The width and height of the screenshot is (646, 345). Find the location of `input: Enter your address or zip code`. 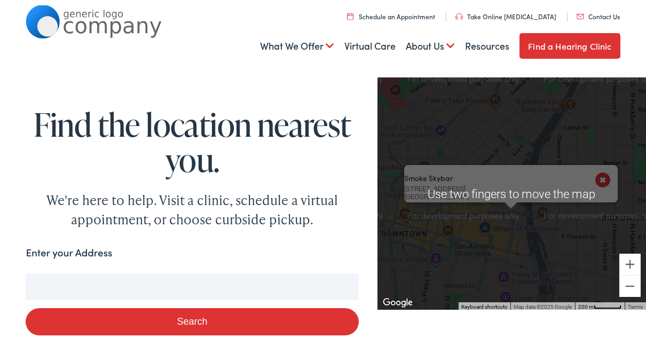

input: Enter your address or zip code is located at coordinates (192, 281).